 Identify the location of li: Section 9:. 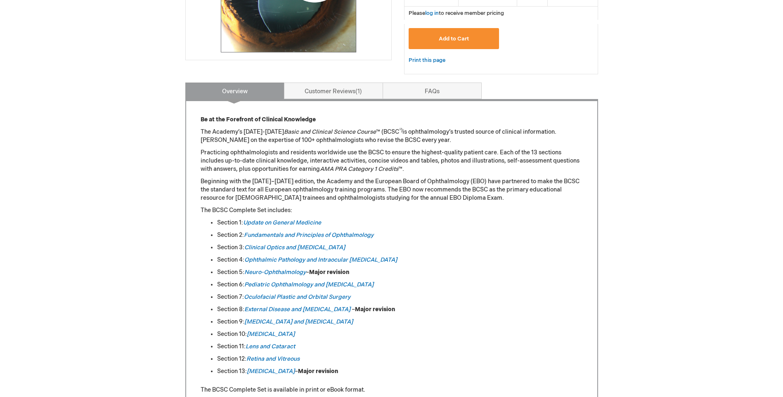
(400, 322).